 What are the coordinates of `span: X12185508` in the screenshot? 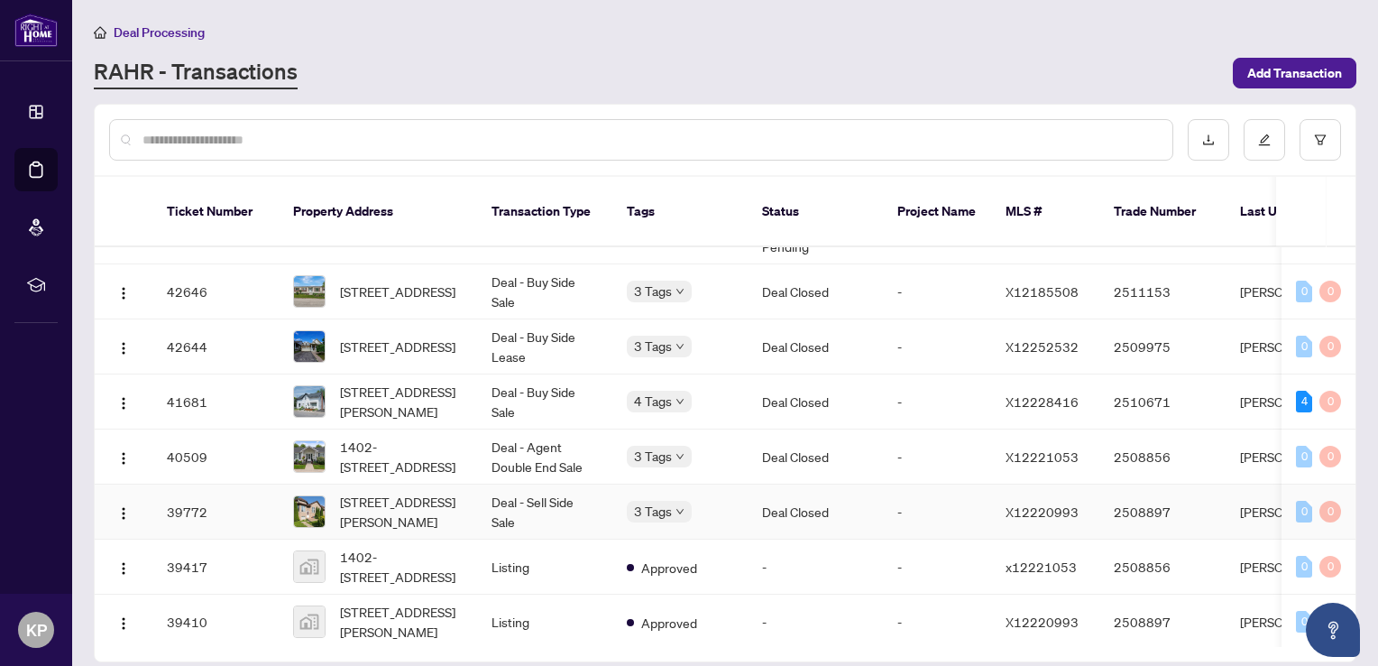 It's located at (1042, 291).